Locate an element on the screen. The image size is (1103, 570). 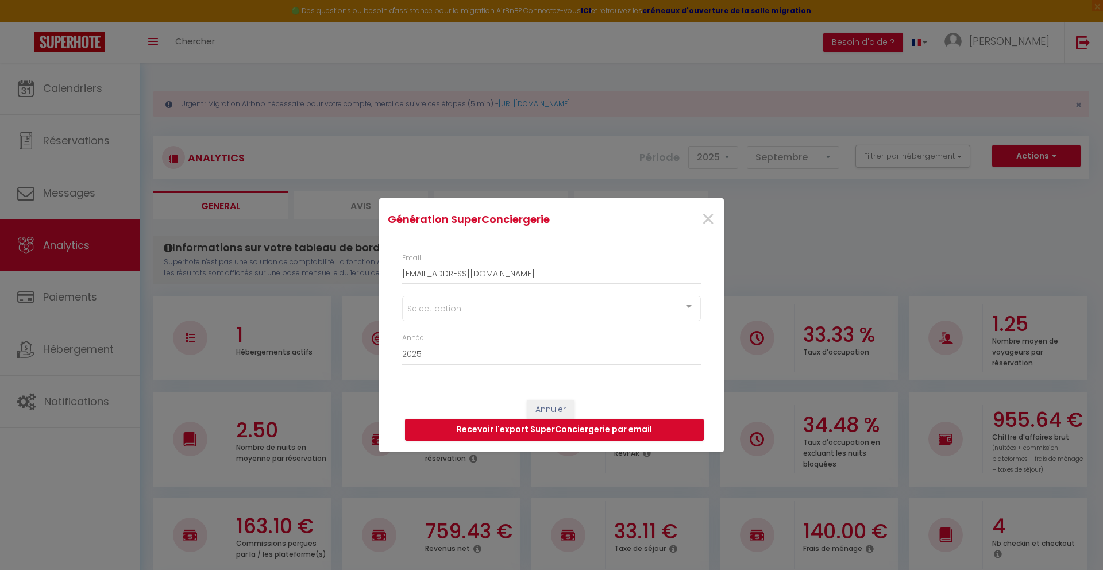
button: Annuler is located at coordinates (550, 410).